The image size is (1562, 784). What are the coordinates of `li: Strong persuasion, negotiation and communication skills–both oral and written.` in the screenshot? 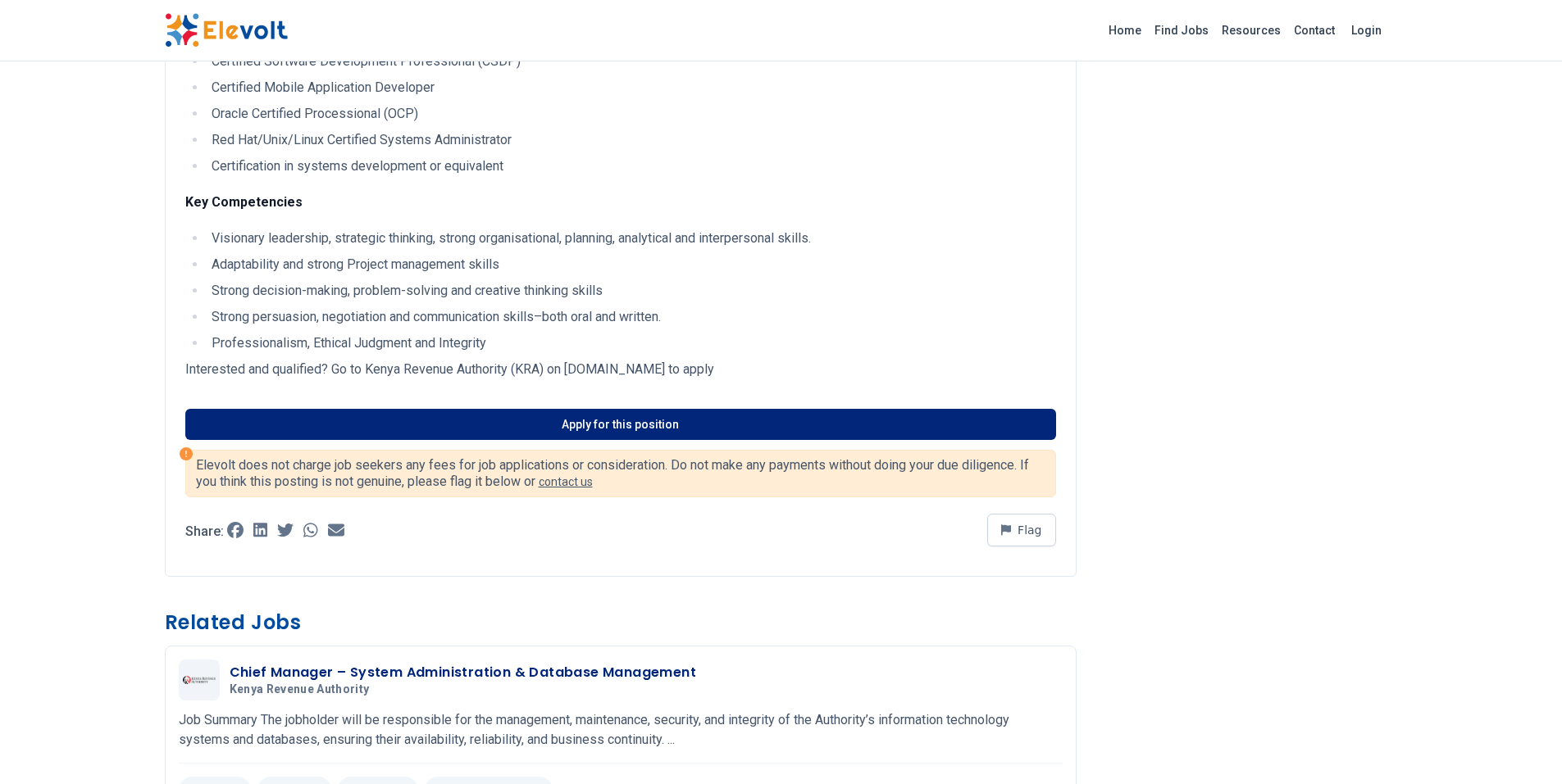 It's located at (632, 317).